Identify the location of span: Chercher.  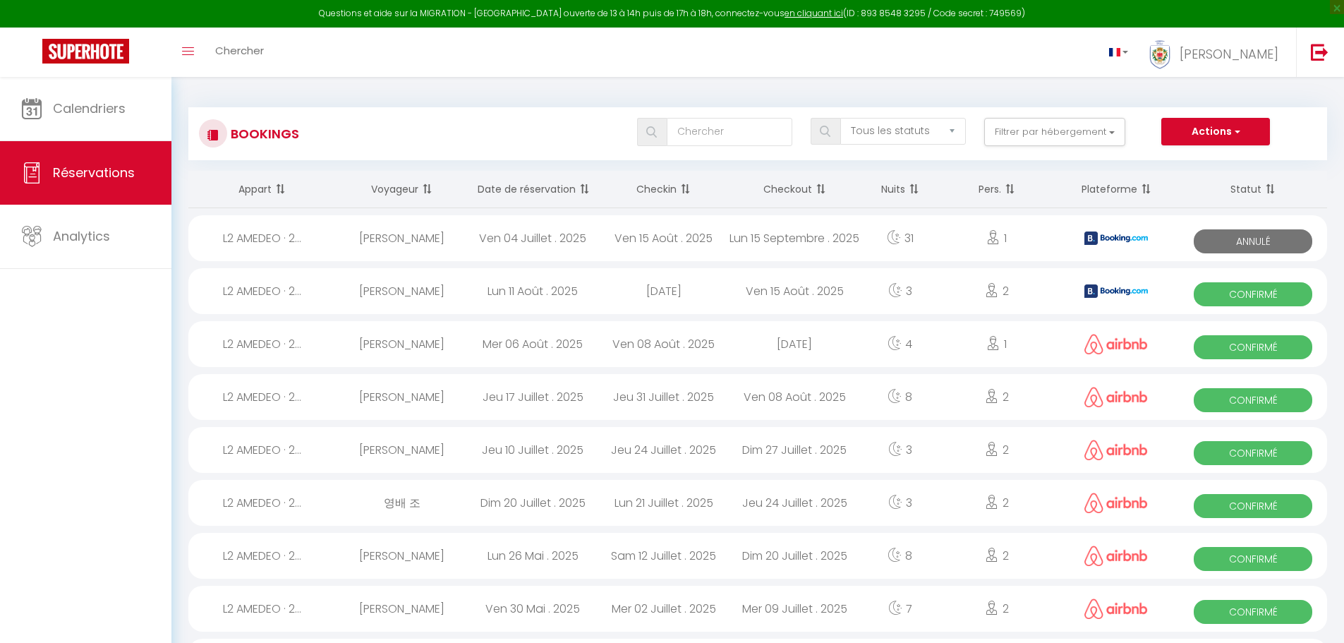
(239, 50).